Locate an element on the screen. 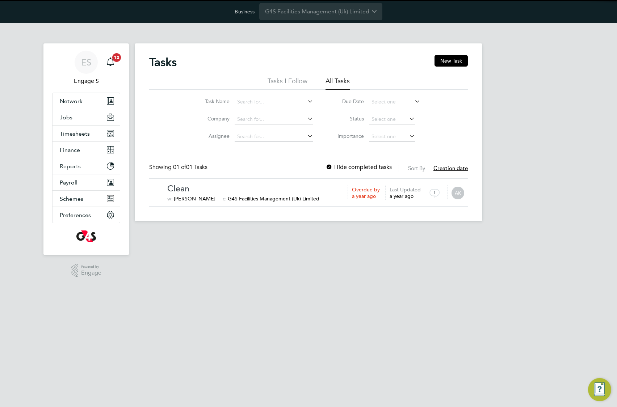 The height and width of the screenshot is (407, 617). h2: Tasks is located at coordinates (163, 62).